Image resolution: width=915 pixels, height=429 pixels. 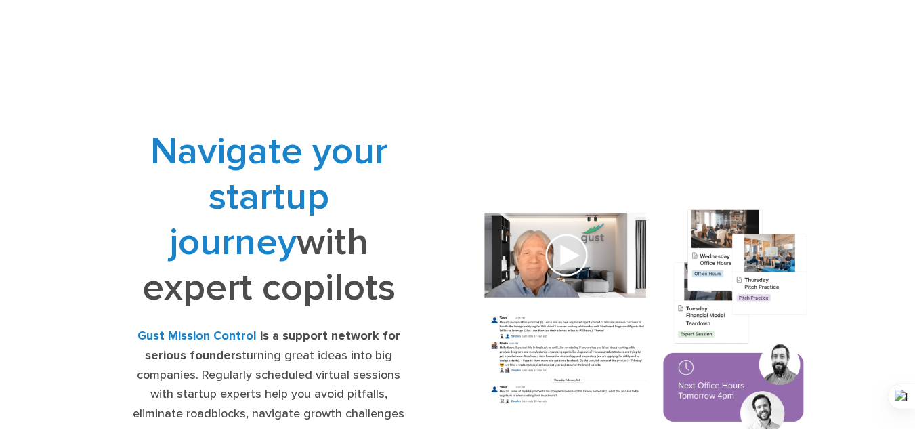 What do you see at coordinates (269, 196) in the screenshot?
I see `span: Navigate your startup journey` at bounding box center [269, 196].